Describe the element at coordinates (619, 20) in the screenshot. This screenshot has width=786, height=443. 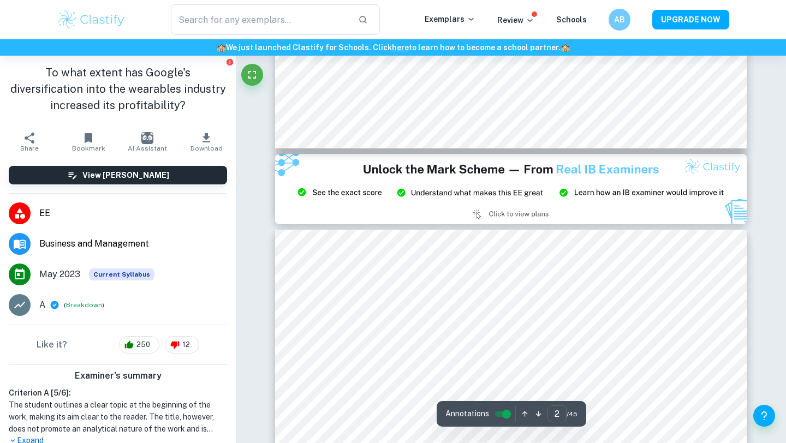
I see `h6: AB` at that location.